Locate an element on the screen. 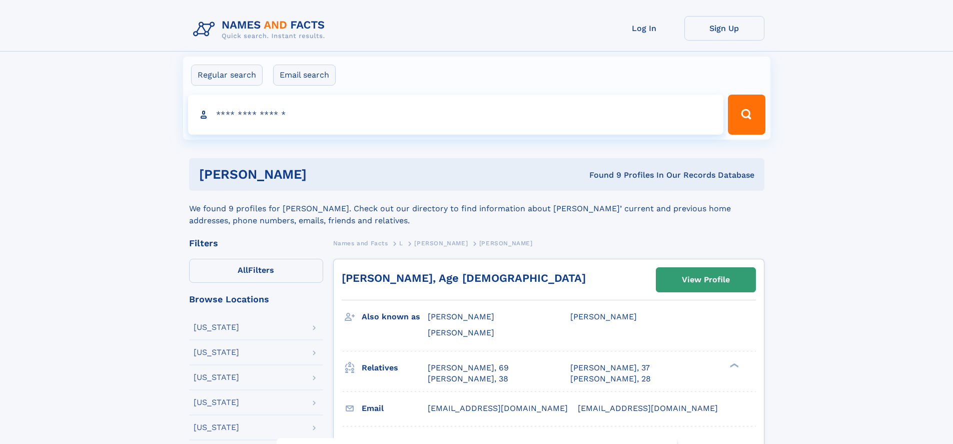 The image size is (953, 444). h3: Email is located at coordinates (395, 408).